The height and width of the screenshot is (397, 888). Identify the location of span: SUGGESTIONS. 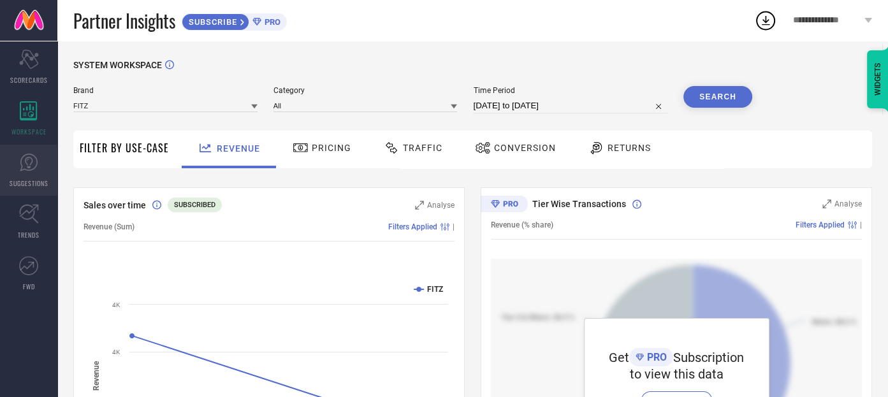
(29, 183).